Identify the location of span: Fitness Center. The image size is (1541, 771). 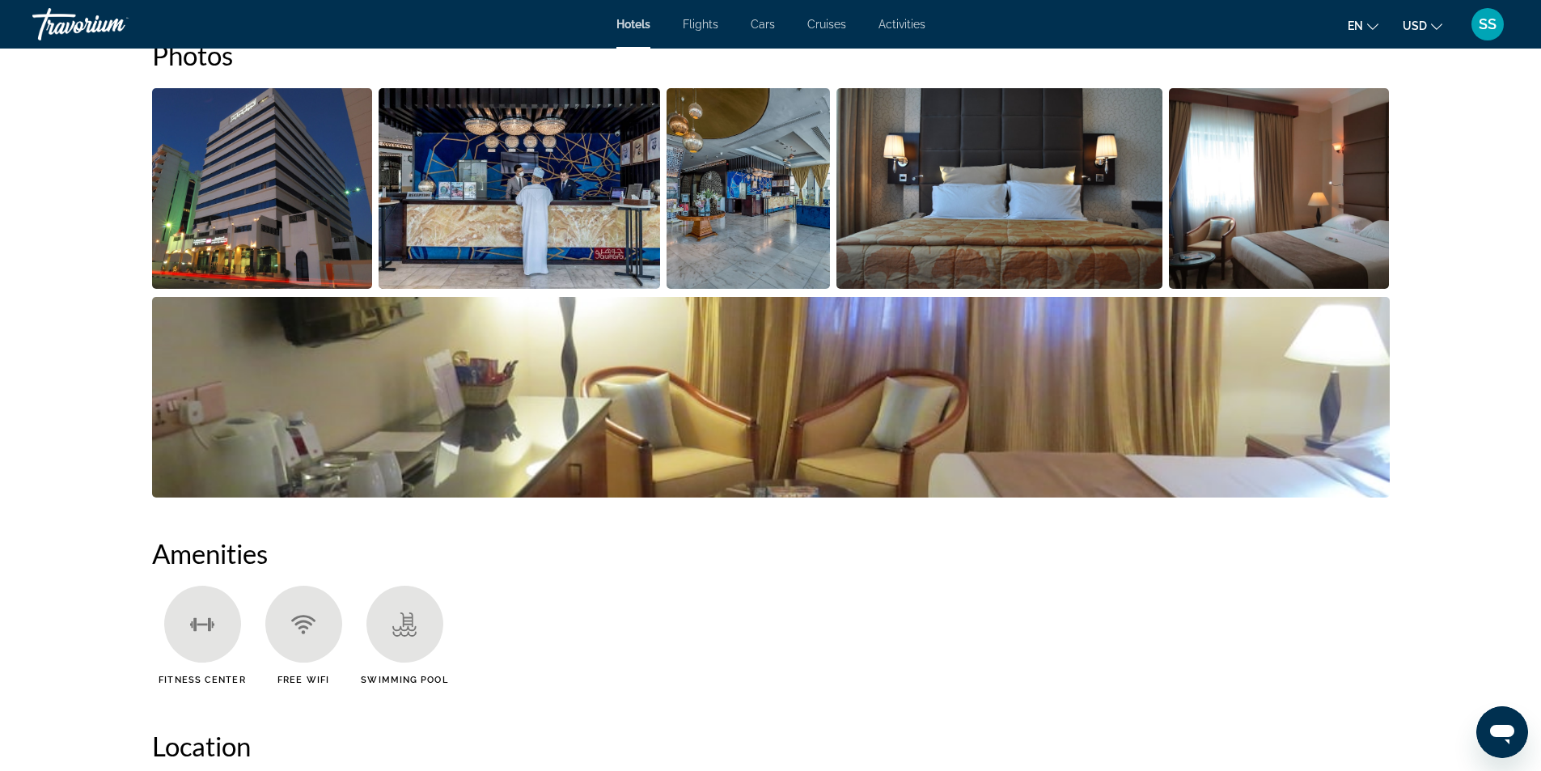
(201, 680).